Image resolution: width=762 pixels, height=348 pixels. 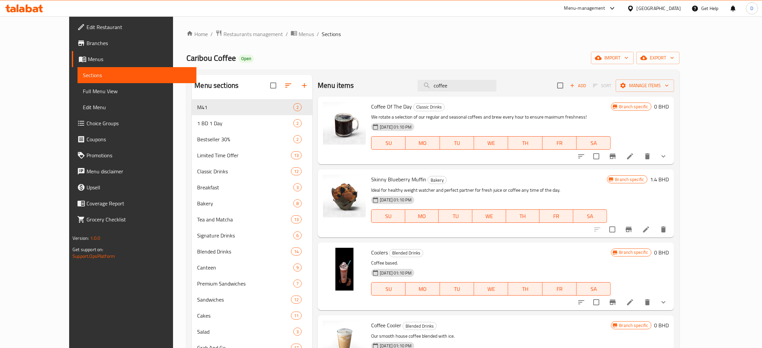 What do you see at coordinates (491, 117) in the screenshot?
I see `p: We rotate a selection of our regular and seasonal coffees and brew every hour to ensure maximum f...` at bounding box center [491, 117].